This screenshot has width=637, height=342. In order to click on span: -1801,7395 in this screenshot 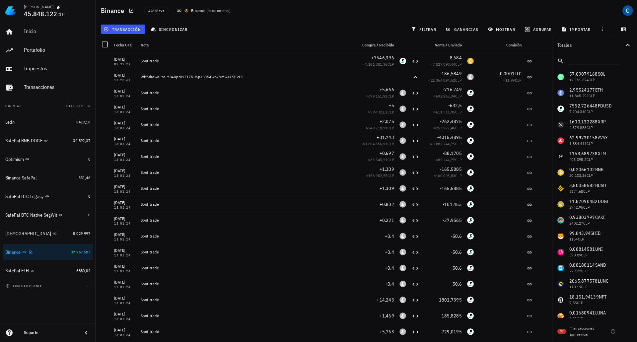, I will do `click(449, 300)`.